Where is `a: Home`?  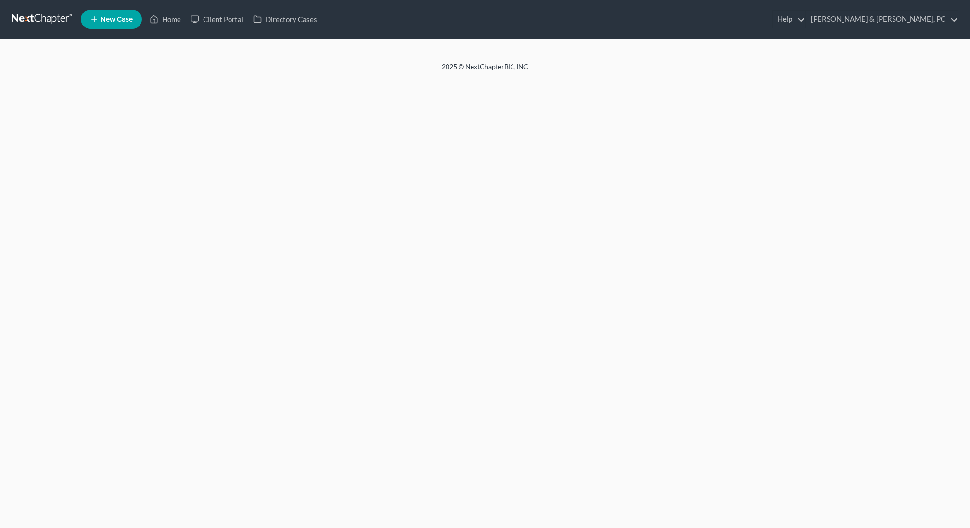 a: Home is located at coordinates (165, 19).